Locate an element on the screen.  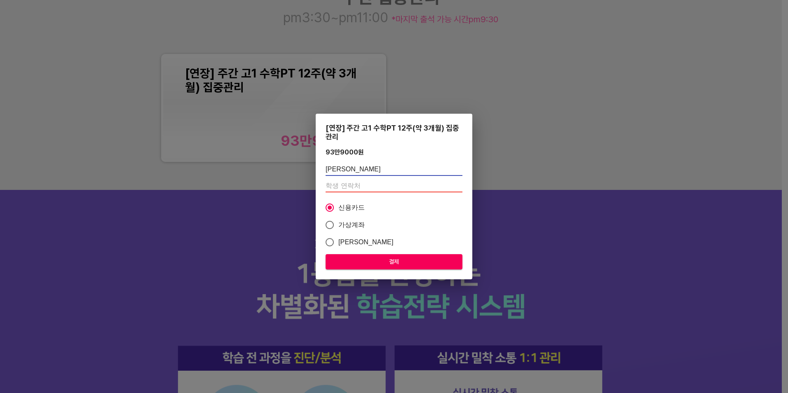
span: 가상계좌 is located at coordinates (351, 225).